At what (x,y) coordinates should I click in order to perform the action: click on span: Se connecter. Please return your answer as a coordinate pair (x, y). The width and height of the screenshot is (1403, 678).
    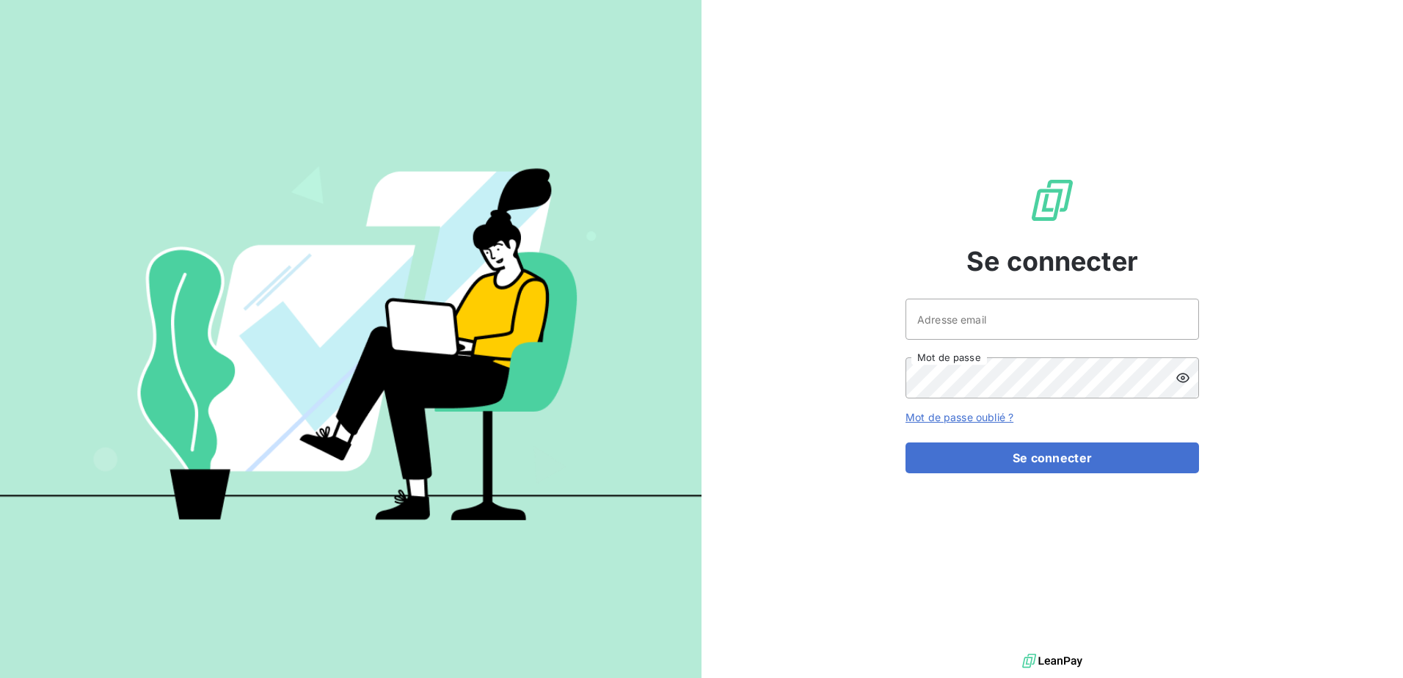
    Looking at the image, I should click on (1052, 261).